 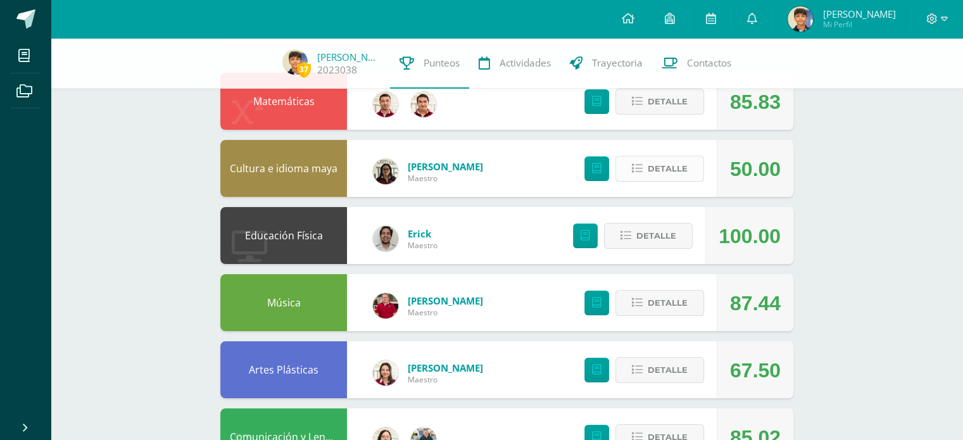 I want to click on span: 37, so click(x=304, y=69).